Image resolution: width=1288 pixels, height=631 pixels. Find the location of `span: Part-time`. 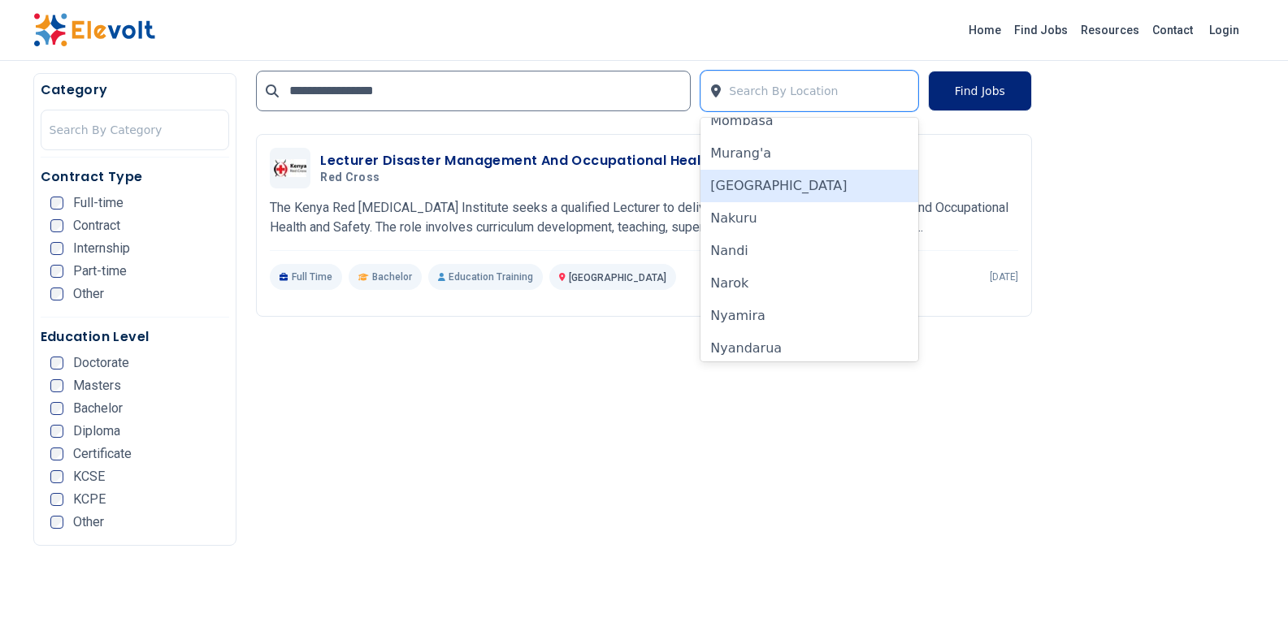

span: Part-time is located at coordinates (100, 271).